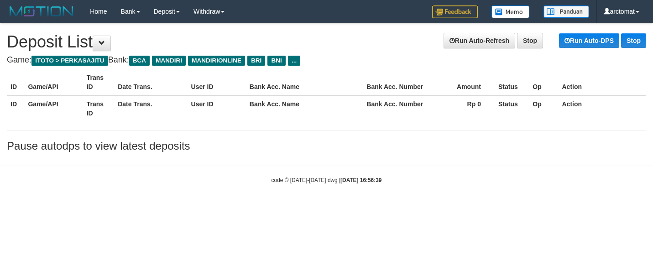  Describe the element at coordinates (589, 41) in the screenshot. I see `a: Run Auto-DPS` at that location.